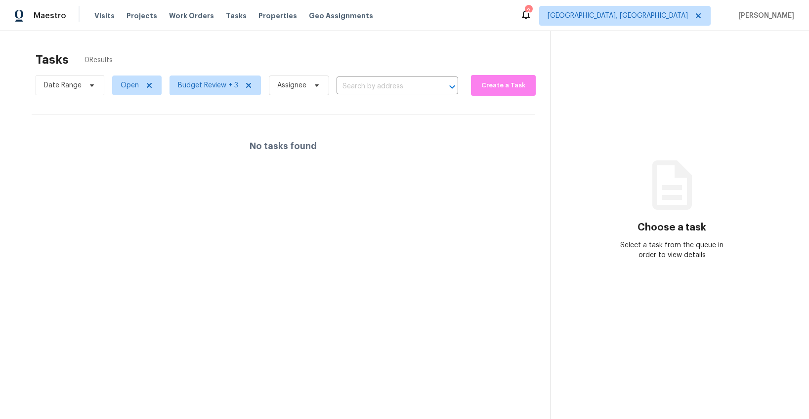  I want to click on span: Work Orders, so click(191, 16).